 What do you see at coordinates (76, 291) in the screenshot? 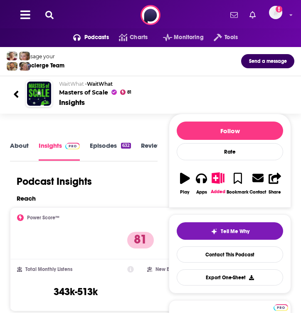
I see `h3: 343k-513k` at bounding box center [76, 291].